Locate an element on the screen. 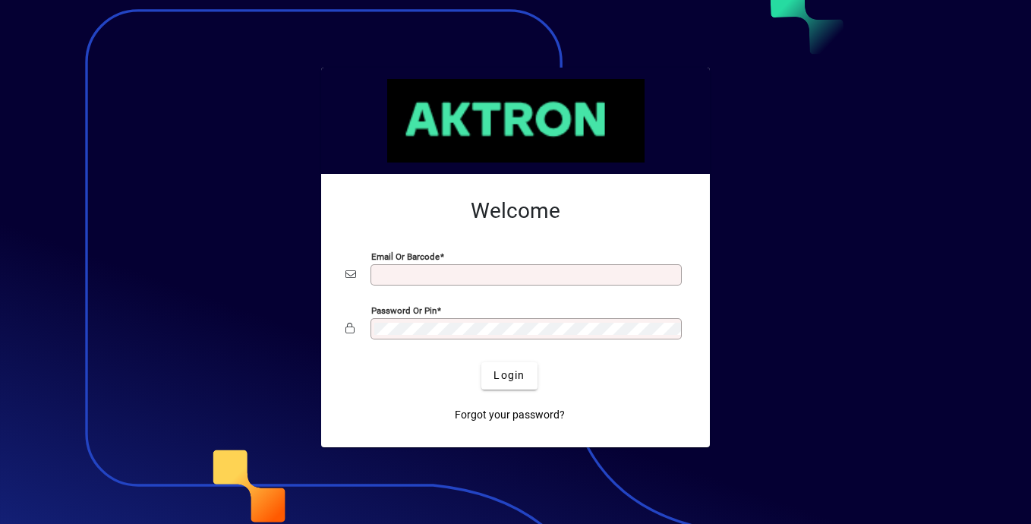 Image resolution: width=1031 pixels, height=524 pixels. span: Forgot your password? is located at coordinates (509, 415).